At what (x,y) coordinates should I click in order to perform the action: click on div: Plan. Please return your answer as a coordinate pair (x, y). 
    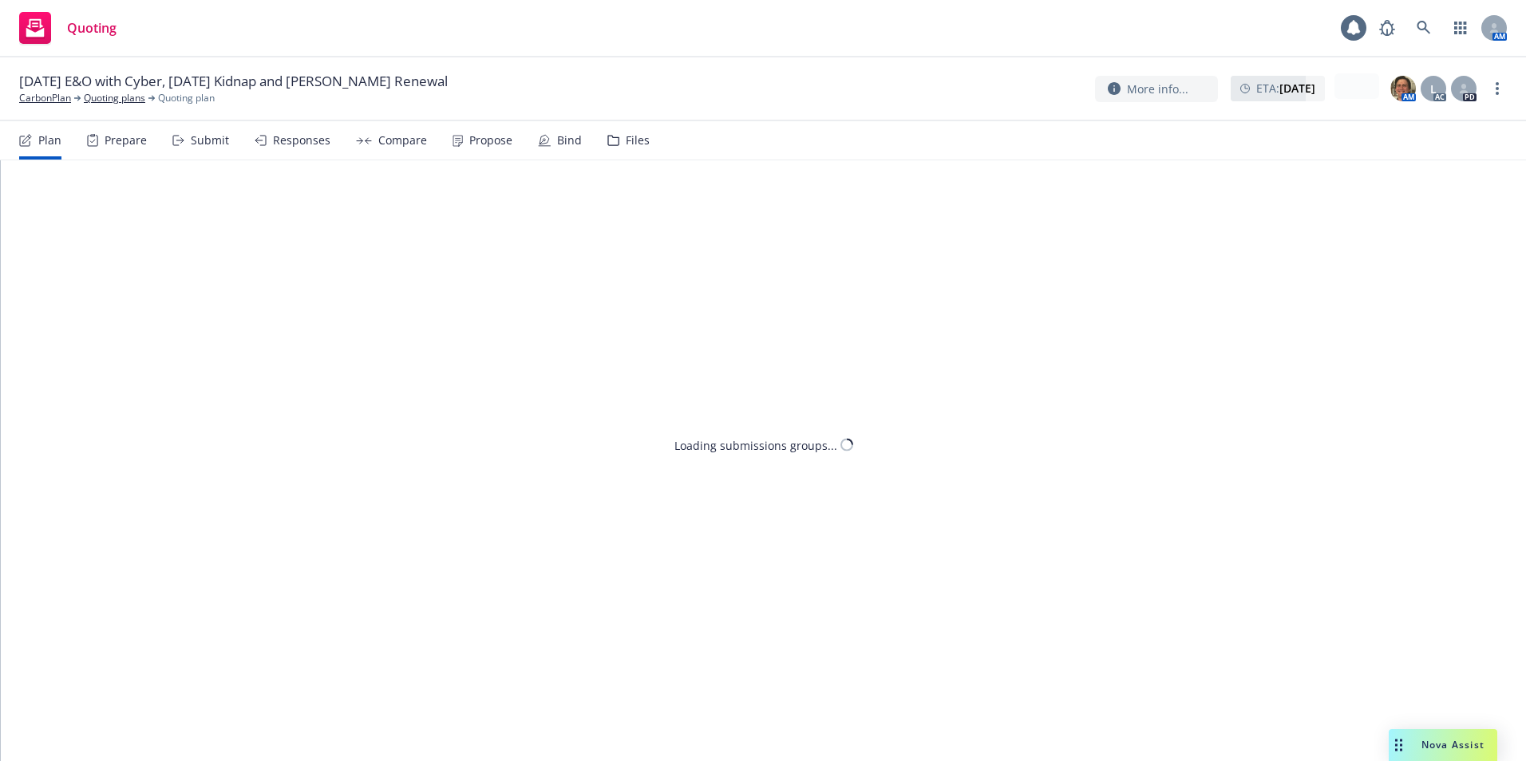
    Looking at the image, I should click on (49, 140).